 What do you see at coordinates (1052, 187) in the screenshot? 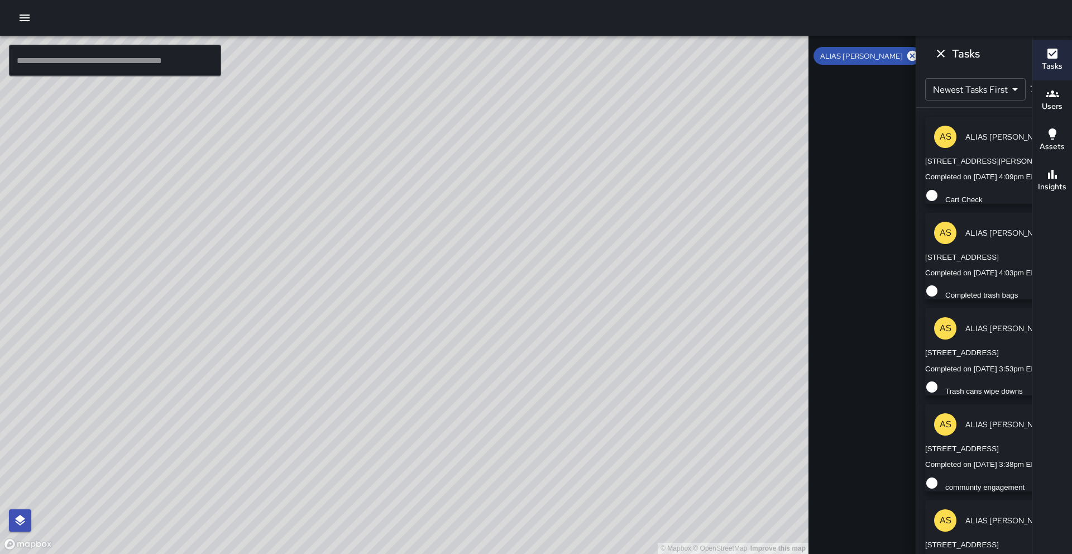
I see `h6: Insights` at bounding box center [1052, 187].